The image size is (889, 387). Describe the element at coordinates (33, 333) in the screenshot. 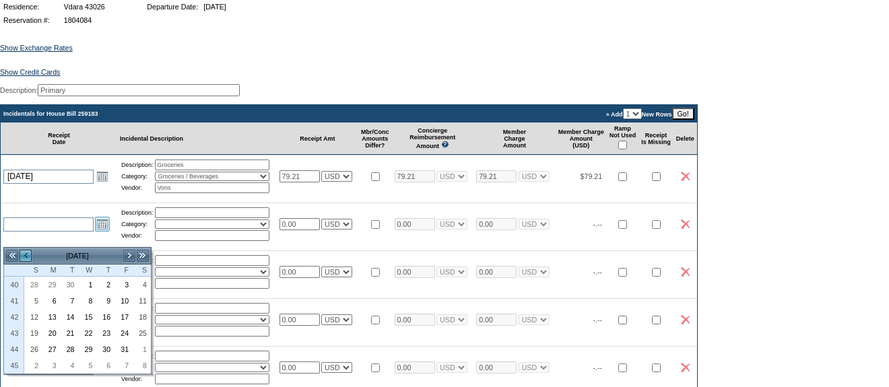

I see `td: Sunday, October 19, 2025` at that location.